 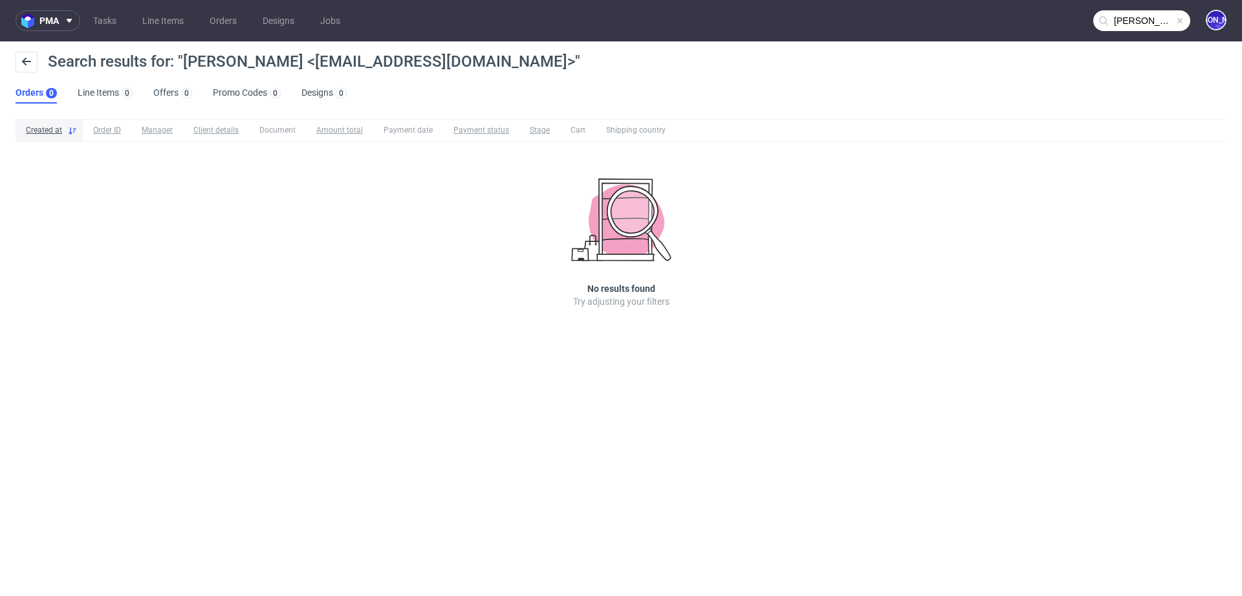 What do you see at coordinates (621, 288) in the screenshot?
I see `h3: No results found` at bounding box center [621, 288].